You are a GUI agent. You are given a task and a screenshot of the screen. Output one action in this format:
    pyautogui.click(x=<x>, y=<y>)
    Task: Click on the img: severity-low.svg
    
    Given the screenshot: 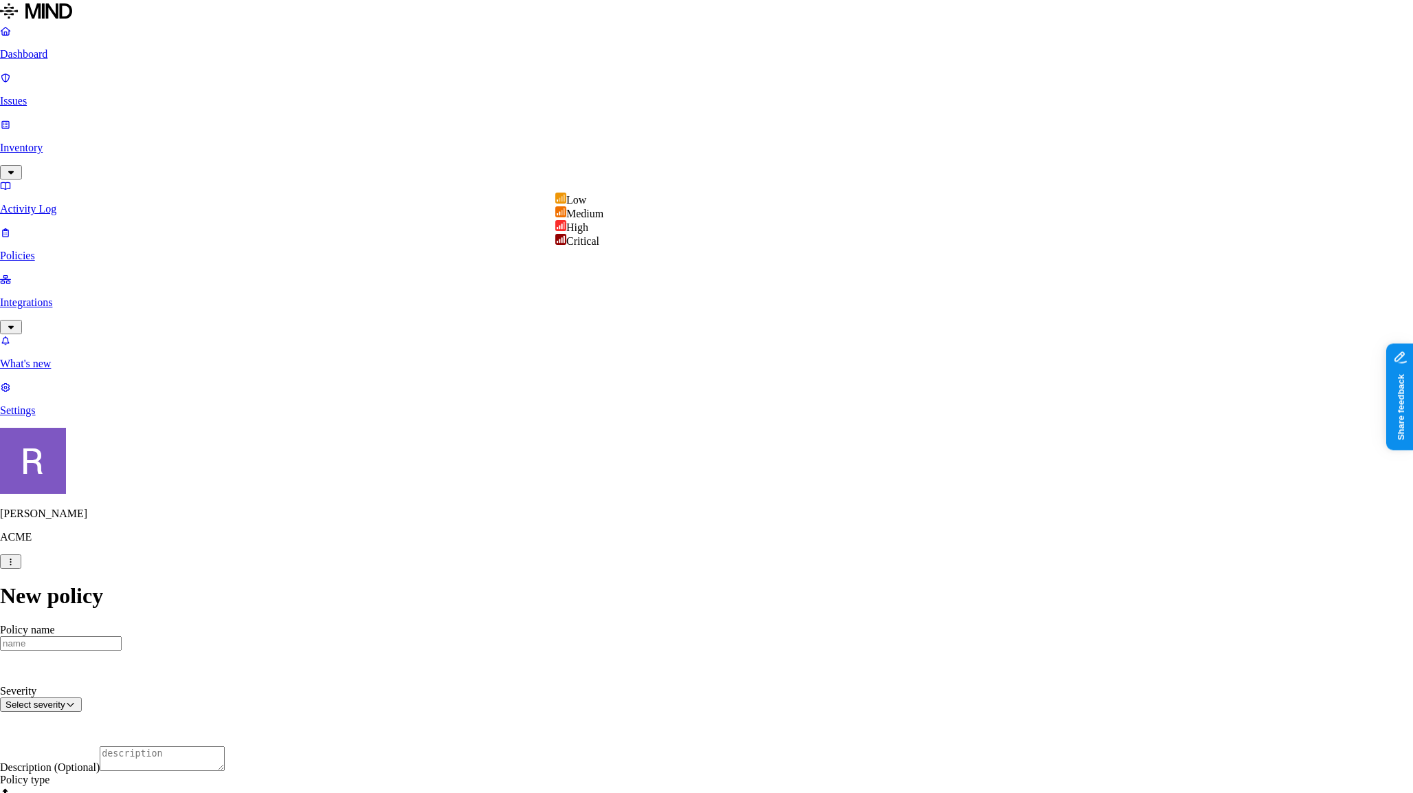 What is the action you would take?
    pyautogui.click(x=561, y=198)
    